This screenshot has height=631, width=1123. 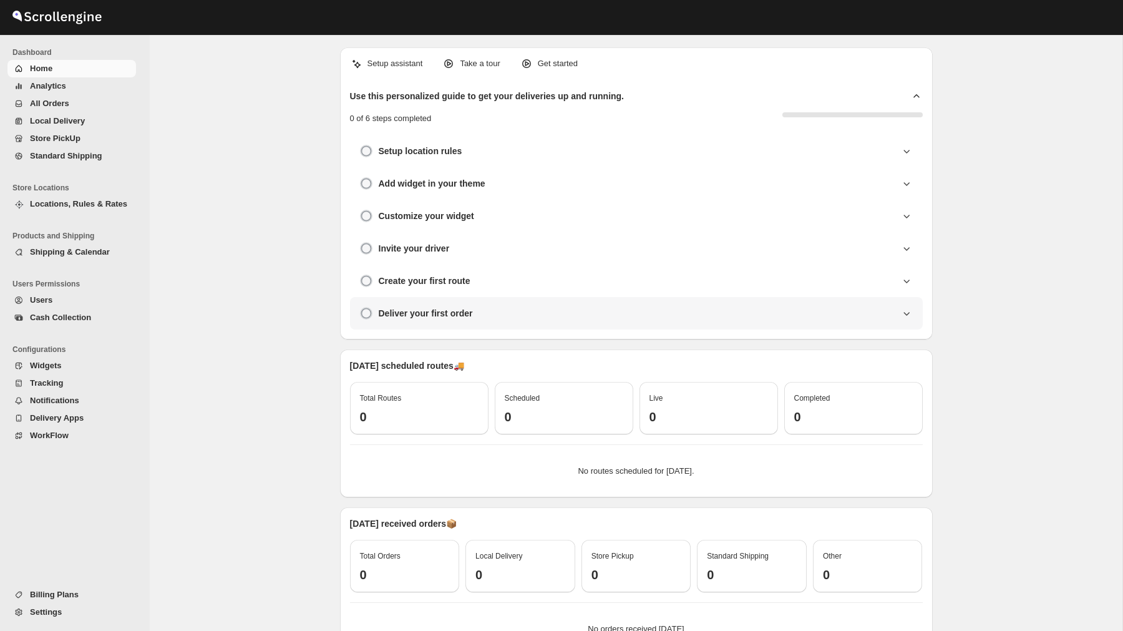 What do you see at coordinates (72, 69) in the screenshot?
I see `button: Home` at bounding box center [72, 69].